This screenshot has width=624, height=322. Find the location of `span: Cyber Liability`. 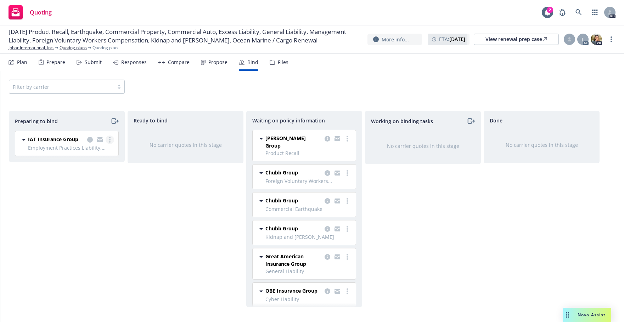

span: Cyber Liability is located at coordinates (308, 299).